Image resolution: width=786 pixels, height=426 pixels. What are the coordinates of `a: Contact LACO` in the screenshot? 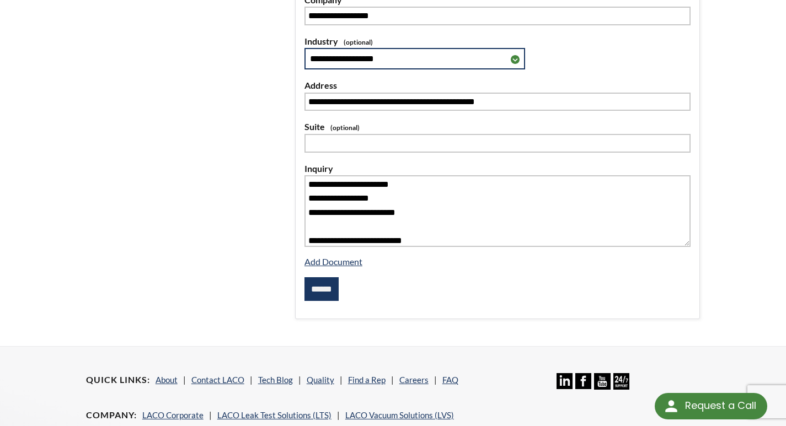 It's located at (218, 380).